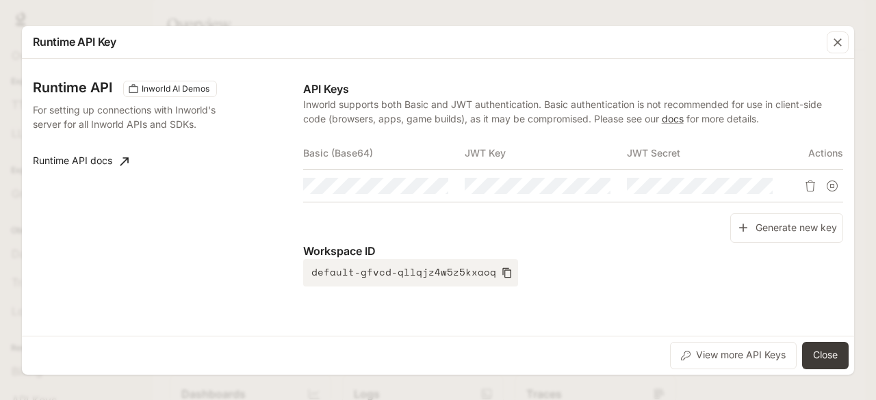  I want to click on p: Runtime API Key, so click(75, 42).